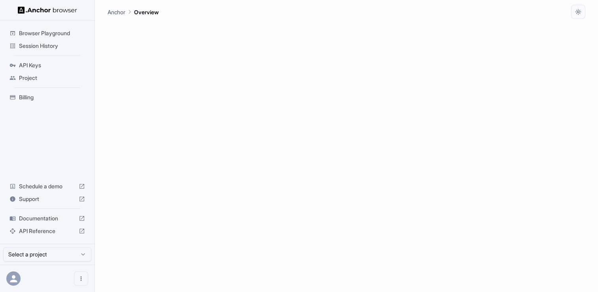 The height and width of the screenshot is (292, 598). I want to click on div: Billing, so click(47, 97).